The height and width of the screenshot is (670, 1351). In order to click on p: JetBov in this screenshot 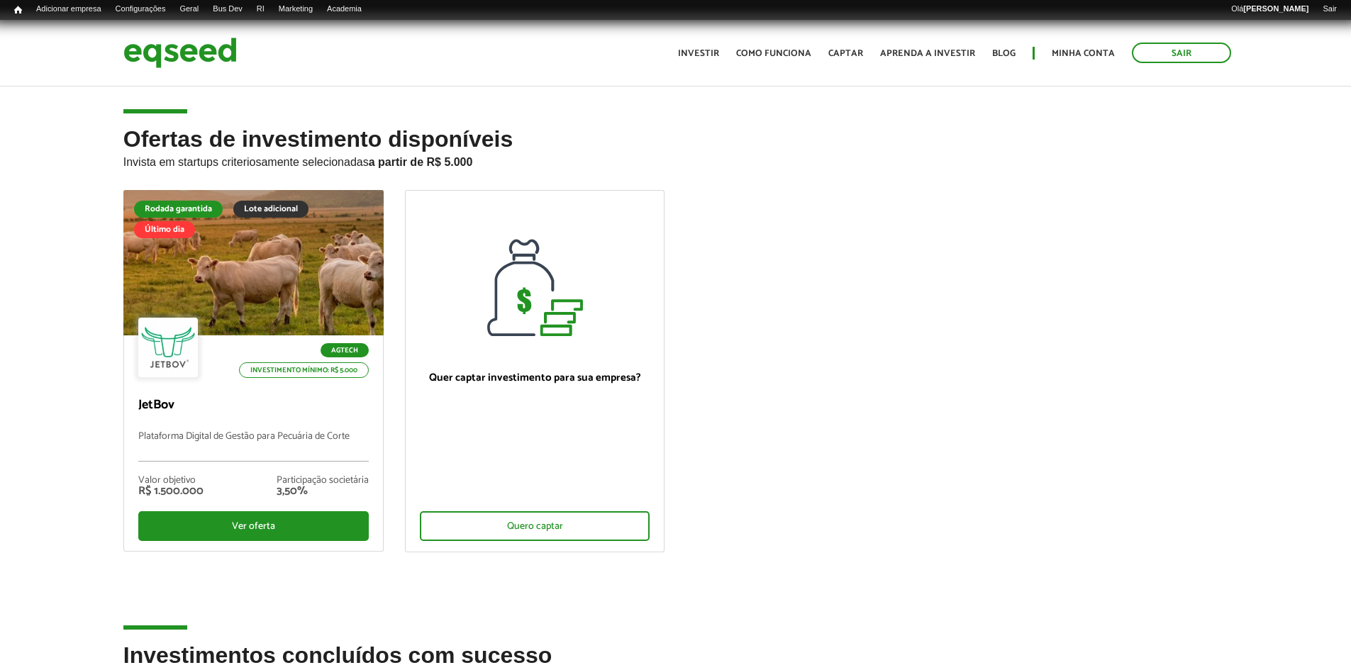, I will do `click(253, 406)`.